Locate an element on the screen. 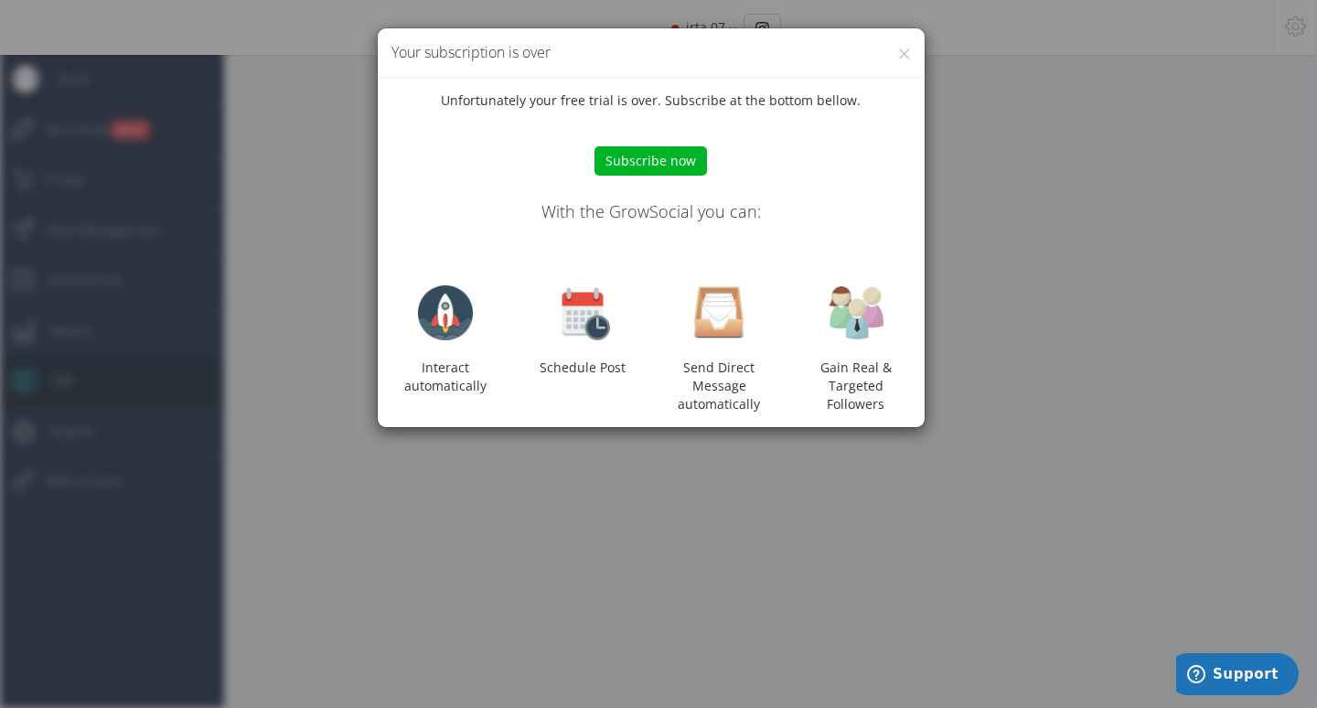 This screenshot has width=1317, height=708. div: Unfortunately your free trial is over. Subscribe at the bottom bellow. is located at coordinates (651, 252).